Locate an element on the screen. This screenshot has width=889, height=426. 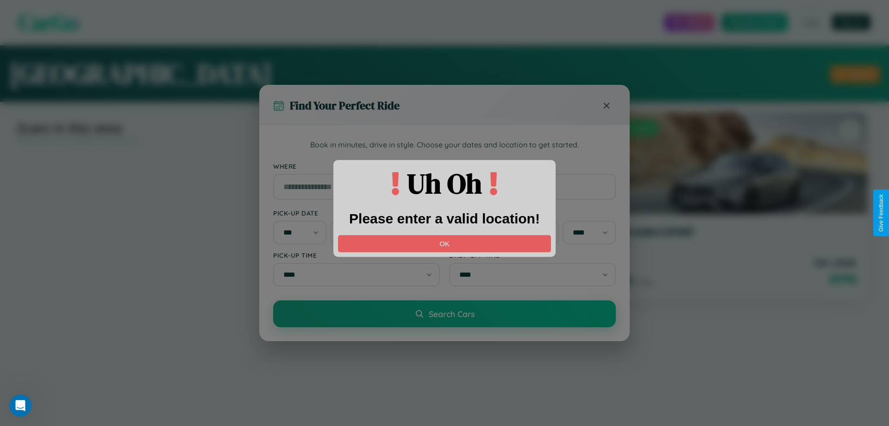
label: Pick-up Date is located at coordinates (357, 213).